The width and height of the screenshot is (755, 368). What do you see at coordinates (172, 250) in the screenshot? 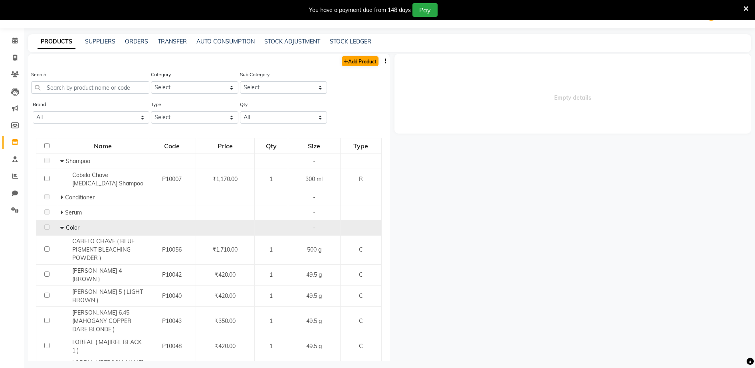
I see `span: P10056` at bounding box center [172, 250].